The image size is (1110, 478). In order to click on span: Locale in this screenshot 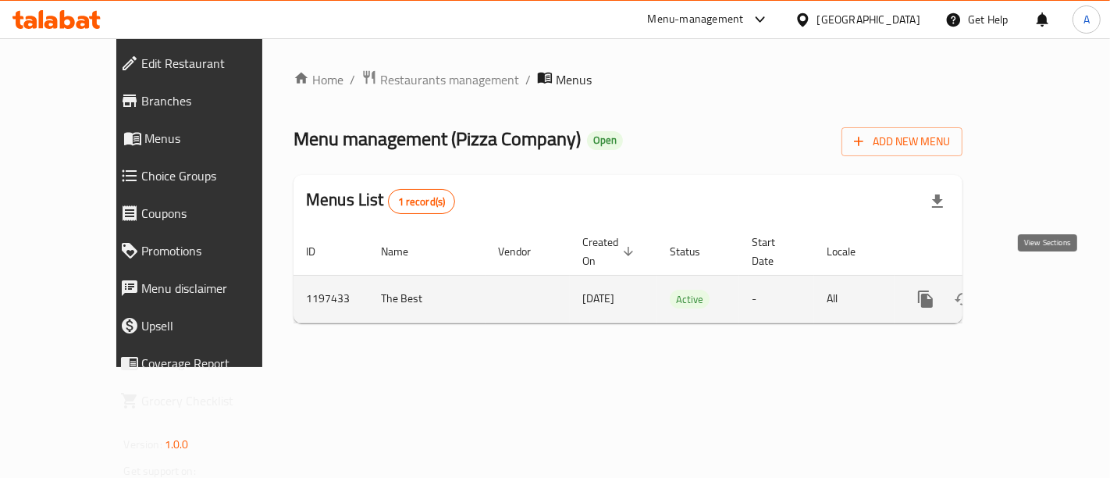, I will do `click(851, 251)`.